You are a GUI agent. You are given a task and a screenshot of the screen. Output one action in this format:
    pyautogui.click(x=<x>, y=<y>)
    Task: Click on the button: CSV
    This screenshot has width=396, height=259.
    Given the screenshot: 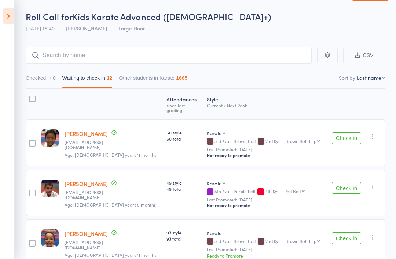 What is the action you would take?
    pyautogui.click(x=364, y=55)
    